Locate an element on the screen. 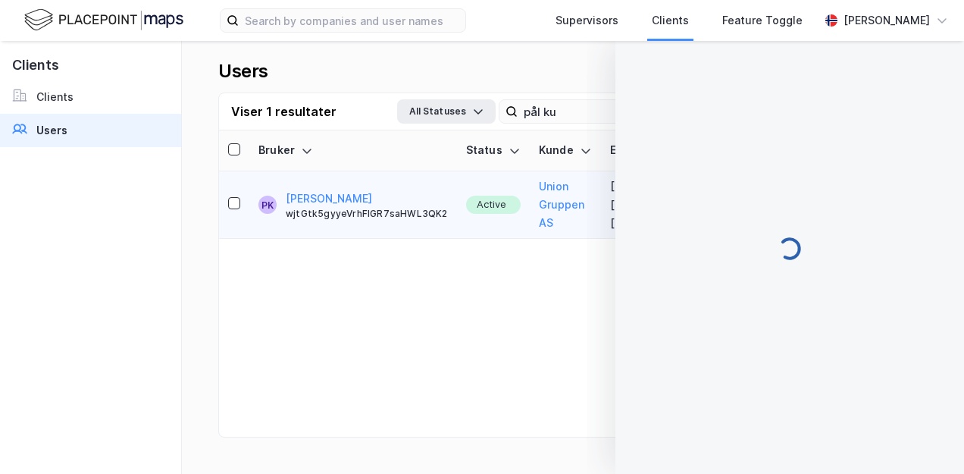 The height and width of the screenshot is (474, 964). button: All Statuses is located at coordinates (446, 111).